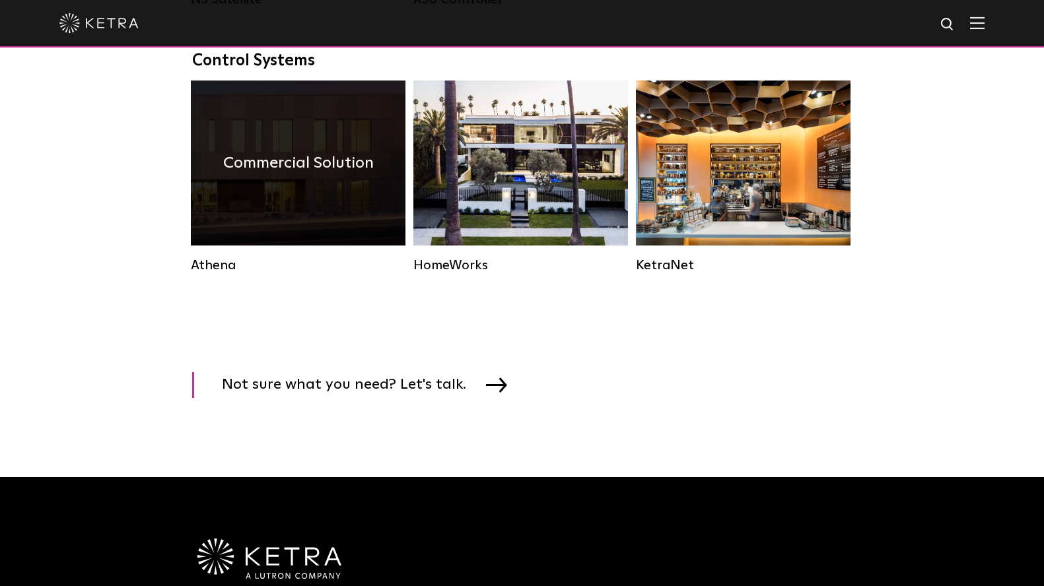 The width and height of the screenshot is (1044, 586). I want to click on img: ketra-logo-2019-white, so click(99, 23).